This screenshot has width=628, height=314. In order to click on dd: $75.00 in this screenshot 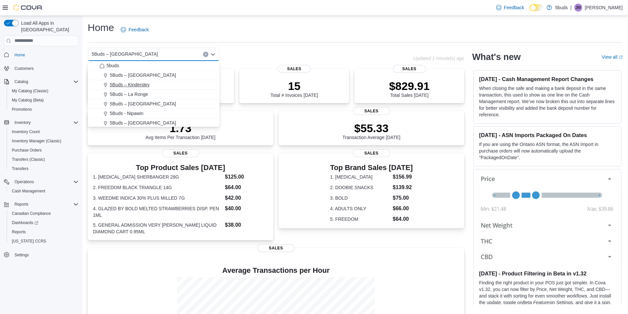, I will do `click(402, 198)`.